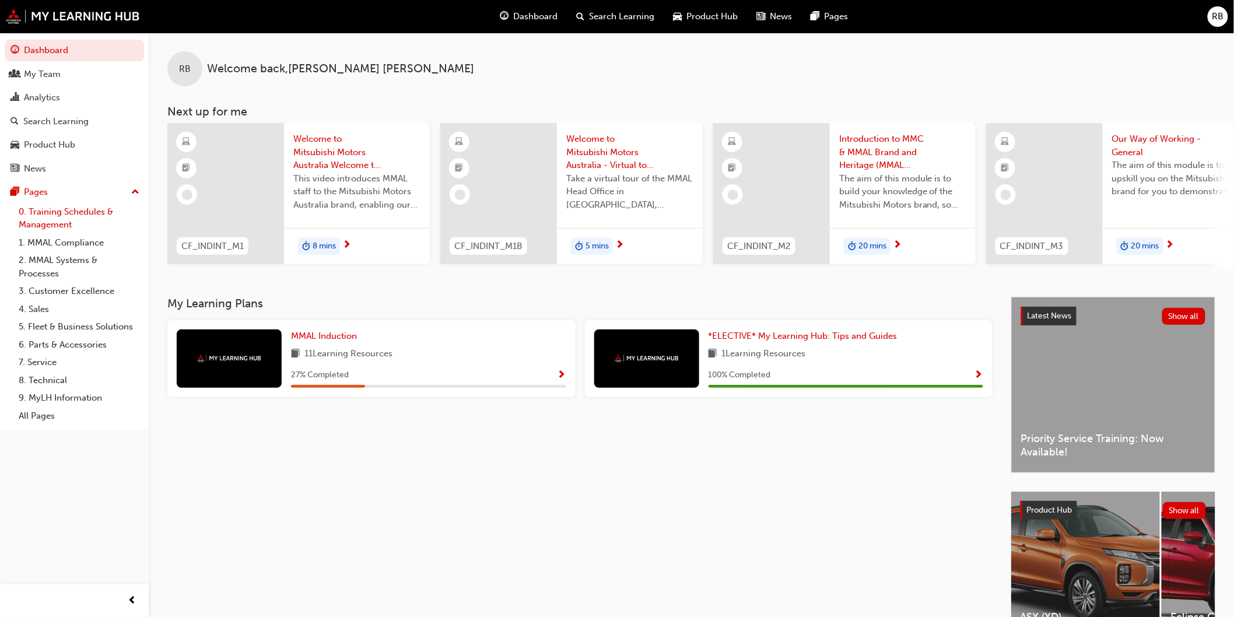  What do you see at coordinates (488, 246) in the screenshot?
I see `span: CF_INDINT_M1B` at bounding box center [488, 246].